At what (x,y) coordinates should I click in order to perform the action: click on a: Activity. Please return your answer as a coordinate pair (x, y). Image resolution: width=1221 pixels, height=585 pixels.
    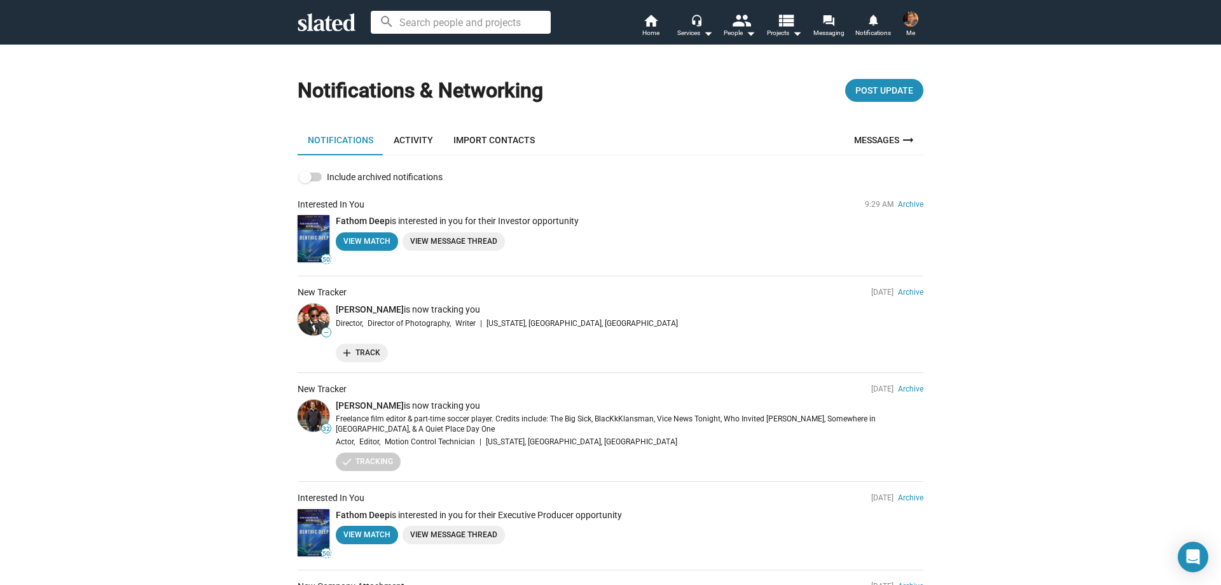
    Looking at the image, I should click on (413, 140).